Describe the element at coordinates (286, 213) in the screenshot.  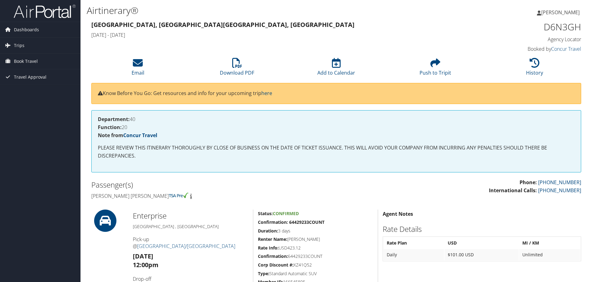
I see `span: Confirmed` at that location.